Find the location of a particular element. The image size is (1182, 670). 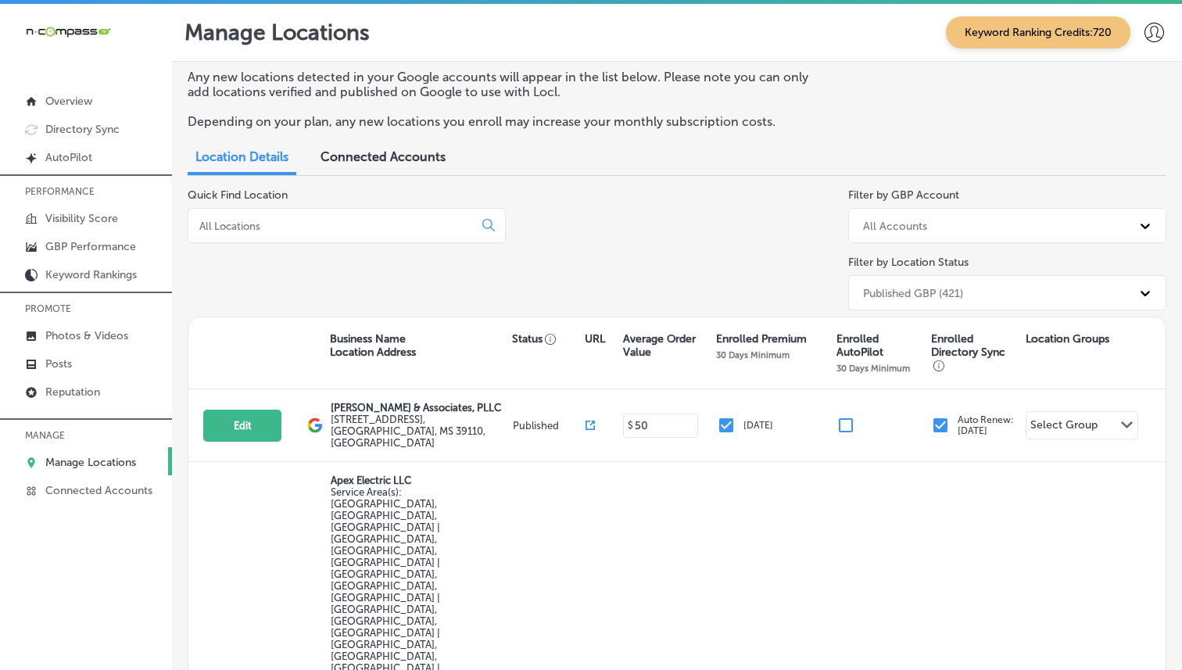

p: Apex Electric LLC is located at coordinates (420, 480).